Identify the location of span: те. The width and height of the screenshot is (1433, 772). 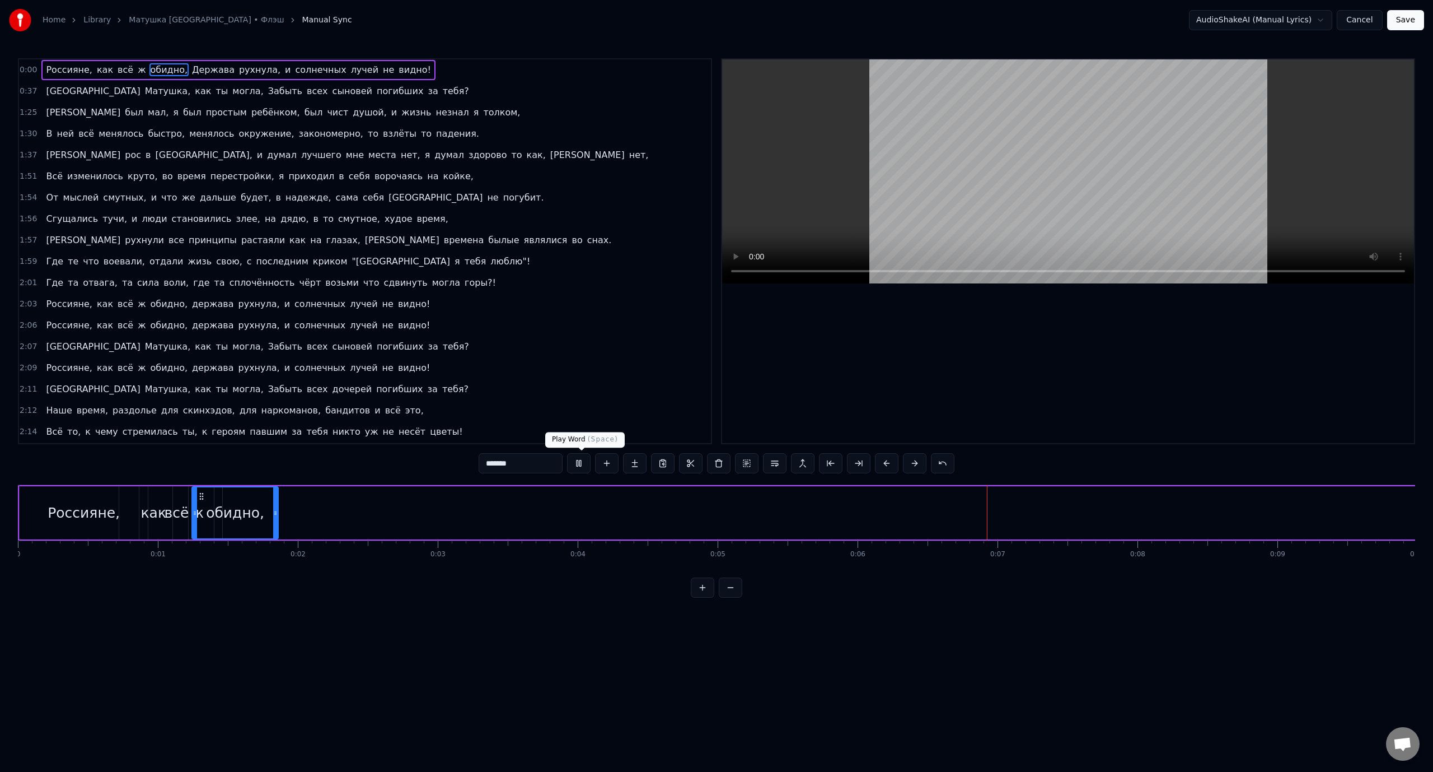
(73, 261).